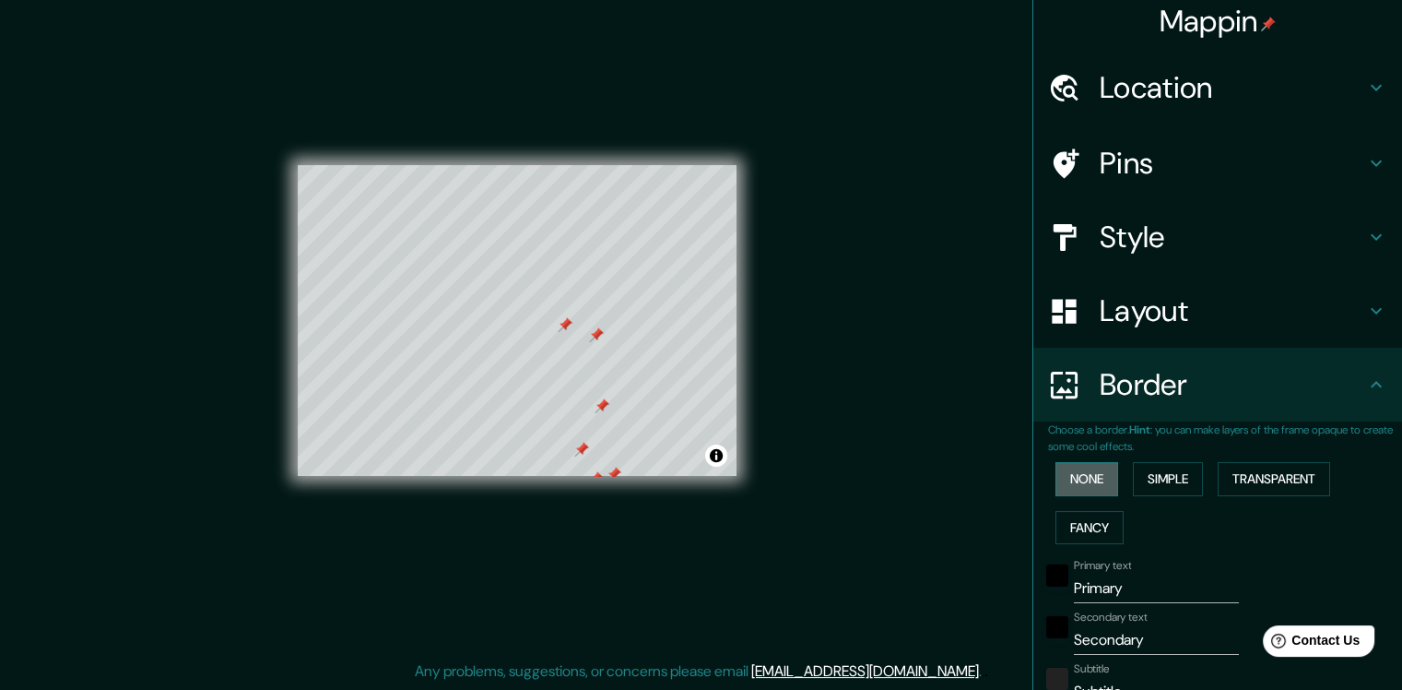 The height and width of the screenshot is (690, 1402). Describe the element at coordinates (1225, 438) in the screenshot. I see `p: Choose a border. : you can make layers of the frame opaque to create some cool effects.` at that location.